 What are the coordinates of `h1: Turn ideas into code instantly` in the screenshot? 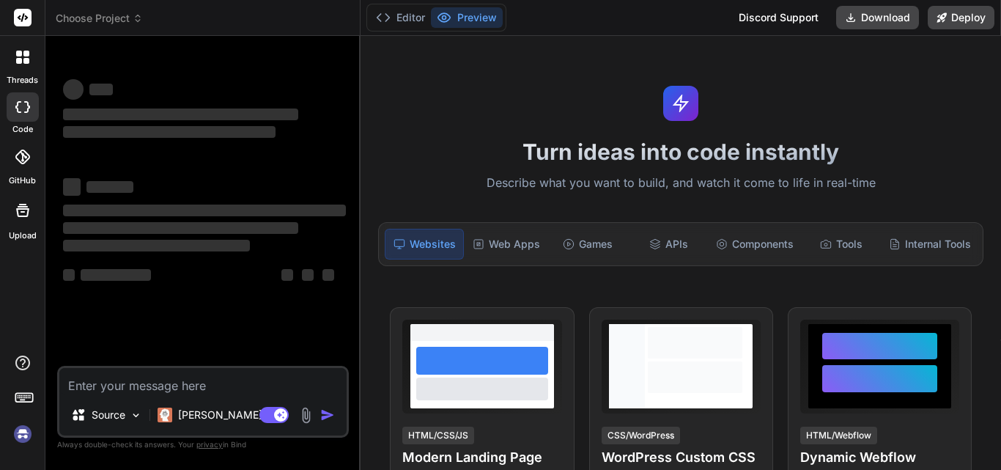 It's located at (681, 152).